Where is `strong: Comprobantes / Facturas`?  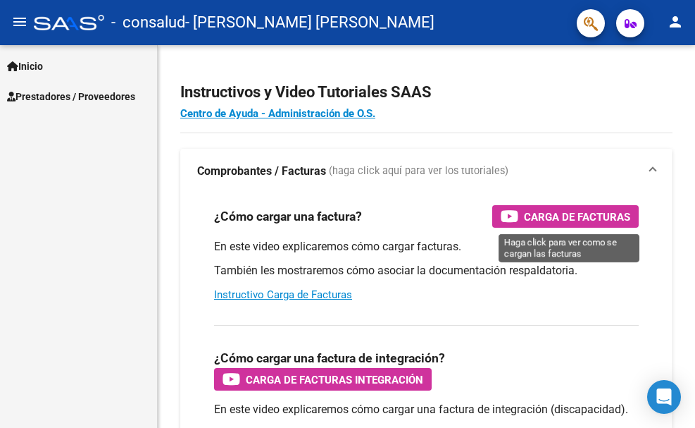 strong: Comprobantes / Facturas is located at coordinates (261, 171).